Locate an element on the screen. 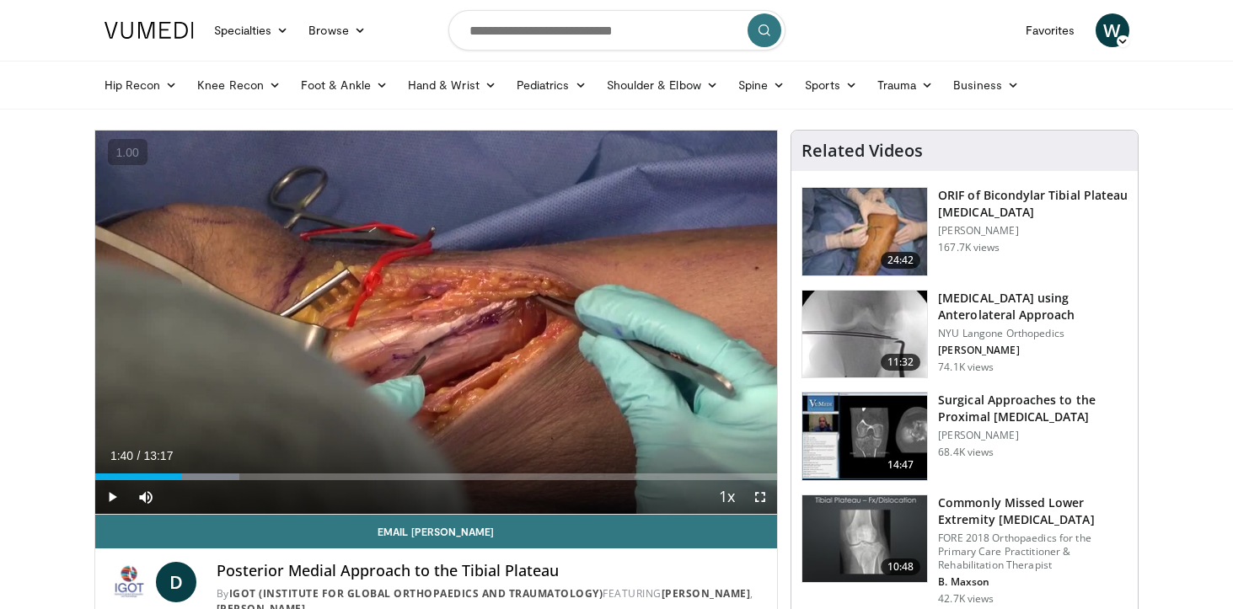  p: 74.1K views is located at coordinates (966, 368).